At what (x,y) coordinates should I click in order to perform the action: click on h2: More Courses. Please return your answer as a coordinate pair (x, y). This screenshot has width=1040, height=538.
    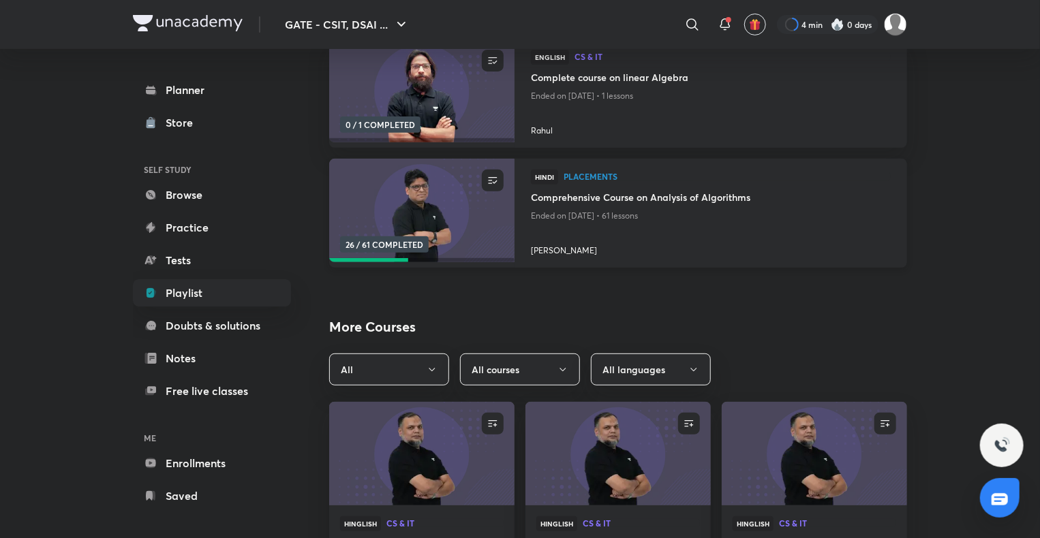
    Looking at the image, I should click on (618, 327).